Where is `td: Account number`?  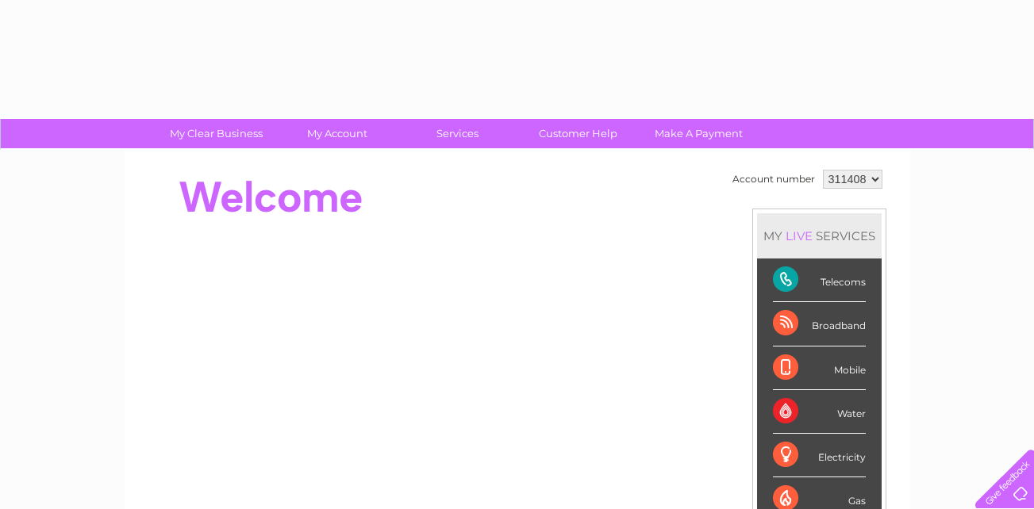
td: Account number is located at coordinates (773, 179).